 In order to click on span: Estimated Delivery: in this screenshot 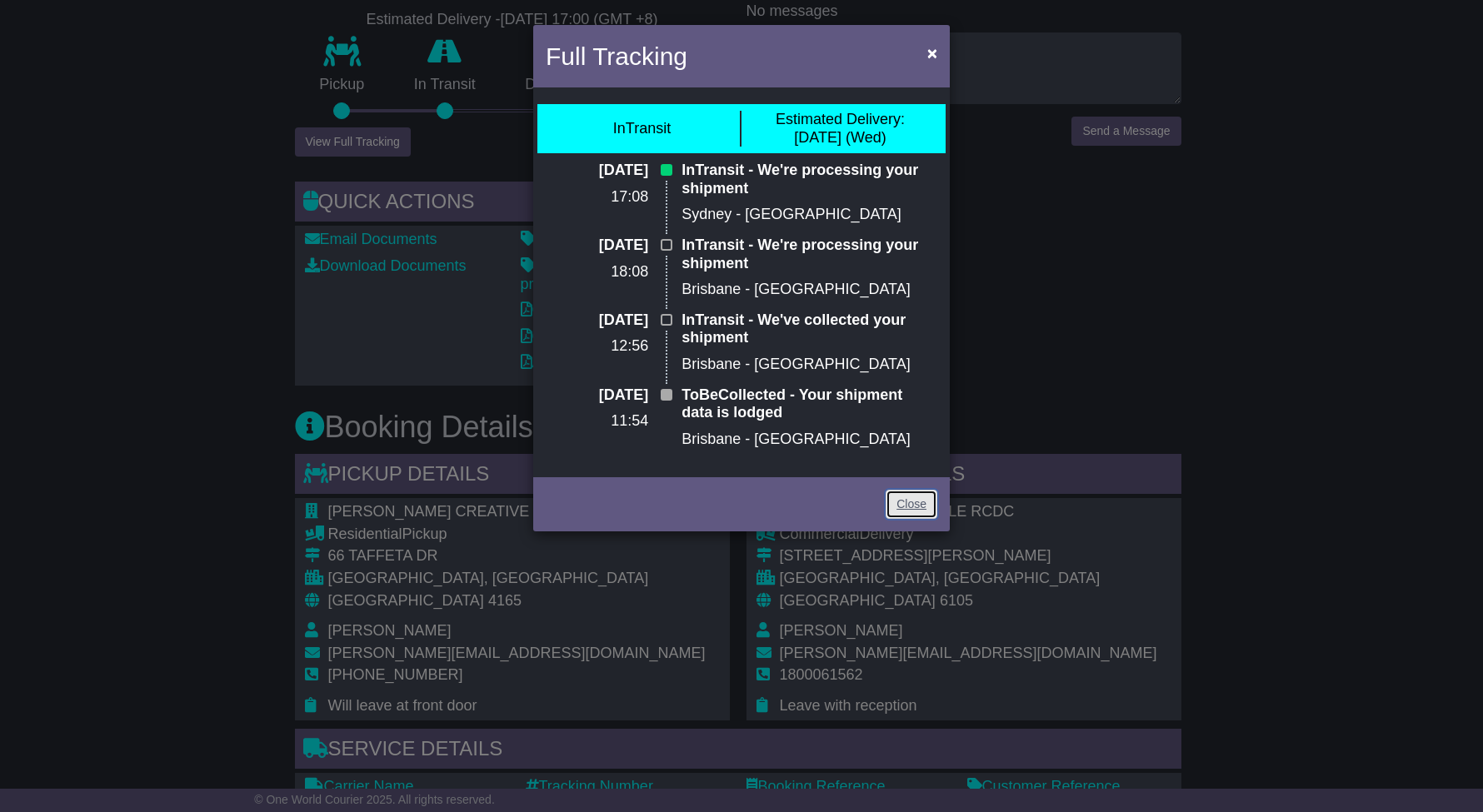, I will do `click(840, 119)`.